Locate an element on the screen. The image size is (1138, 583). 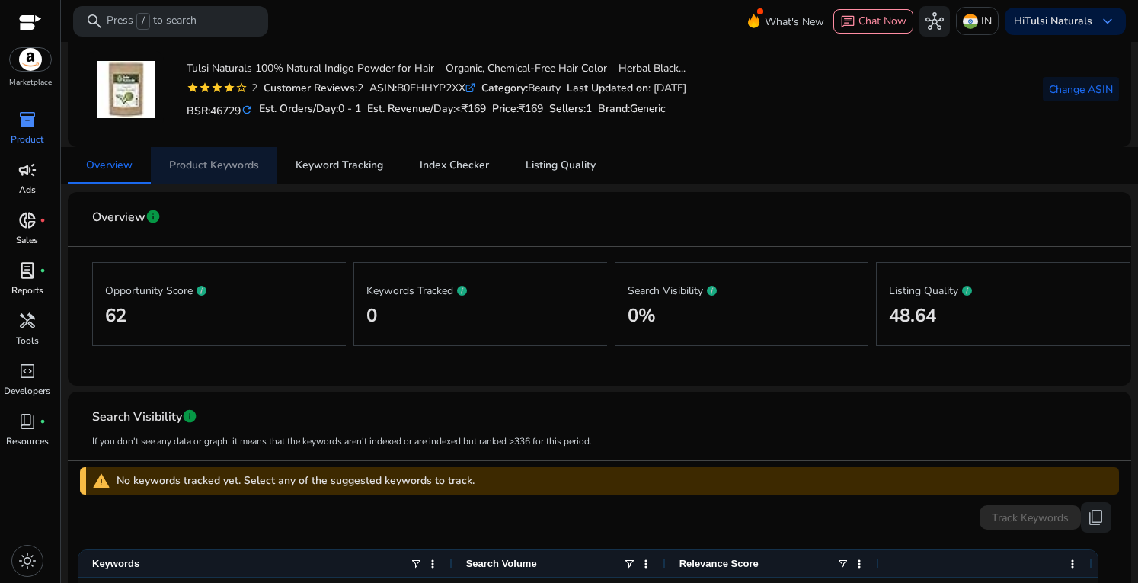
p: Opportunity Score is located at coordinates (219, 290).